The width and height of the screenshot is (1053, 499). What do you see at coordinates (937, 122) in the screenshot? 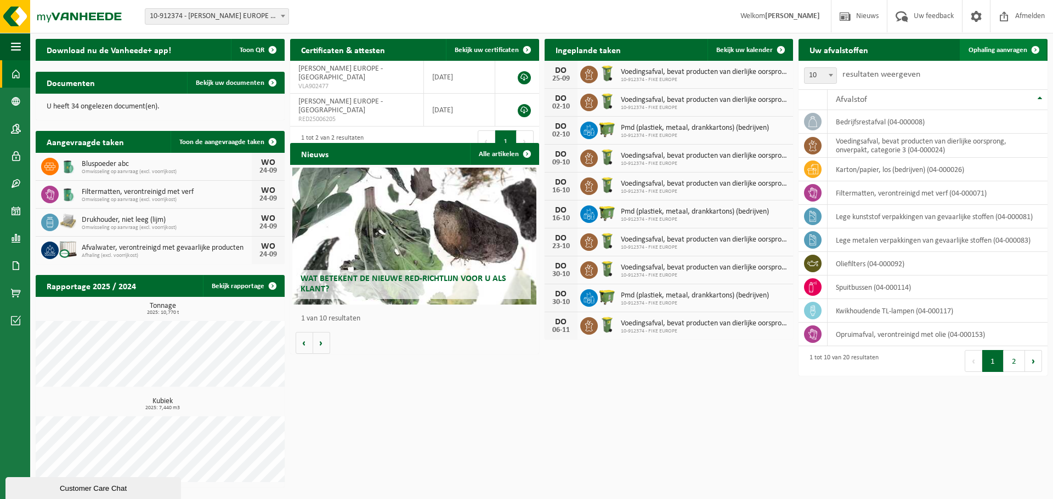
I see `td: bedrijfsrestafval (04-000008)` at bounding box center [937, 122].